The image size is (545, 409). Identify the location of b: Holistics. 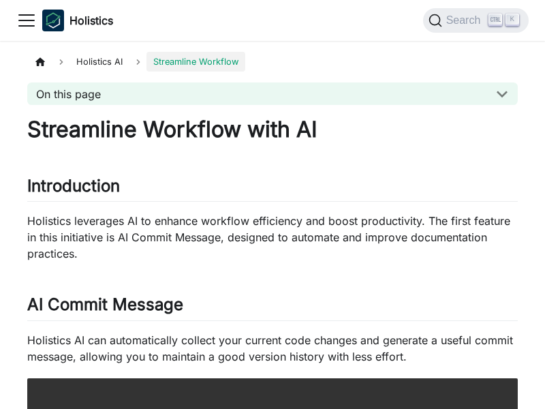
(91, 20).